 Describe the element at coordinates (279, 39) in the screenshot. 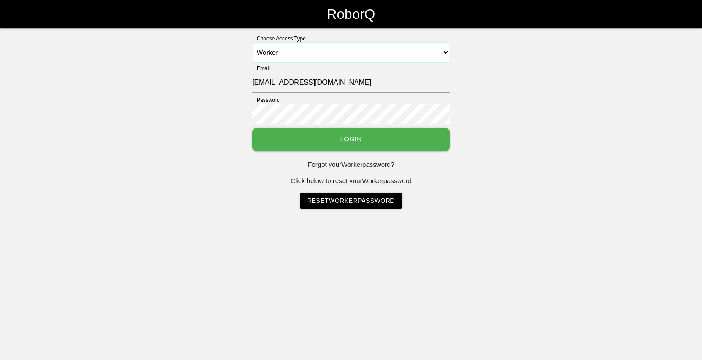

I see `label: Choose Access Type` at that location.